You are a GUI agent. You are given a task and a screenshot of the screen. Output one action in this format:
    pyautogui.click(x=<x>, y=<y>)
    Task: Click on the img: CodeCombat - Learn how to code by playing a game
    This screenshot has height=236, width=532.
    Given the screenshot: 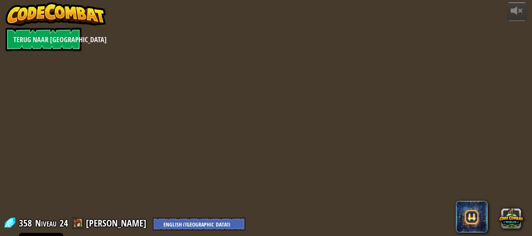 What is the action you would take?
    pyautogui.click(x=56, y=14)
    